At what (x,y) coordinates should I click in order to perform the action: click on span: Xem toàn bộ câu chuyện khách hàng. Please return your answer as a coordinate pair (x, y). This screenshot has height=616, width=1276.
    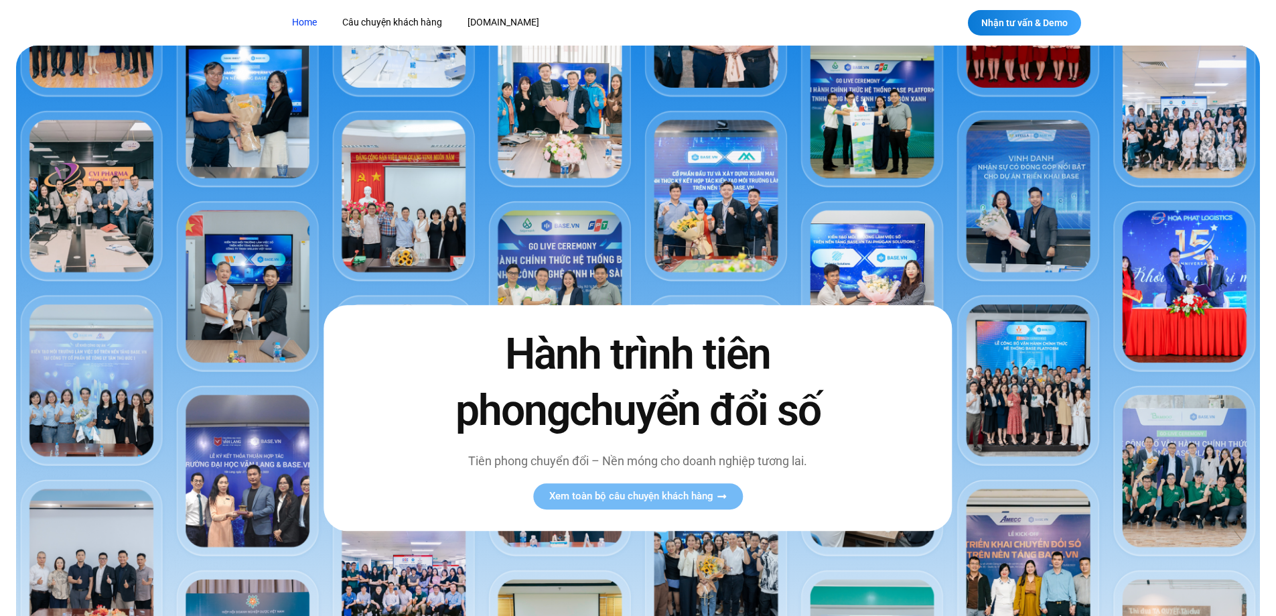
    Looking at the image, I should click on (631, 496).